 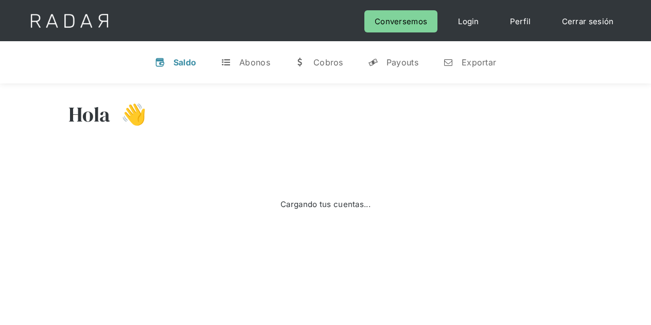 What do you see at coordinates (468, 21) in the screenshot?
I see `a: Login` at bounding box center [468, 21].